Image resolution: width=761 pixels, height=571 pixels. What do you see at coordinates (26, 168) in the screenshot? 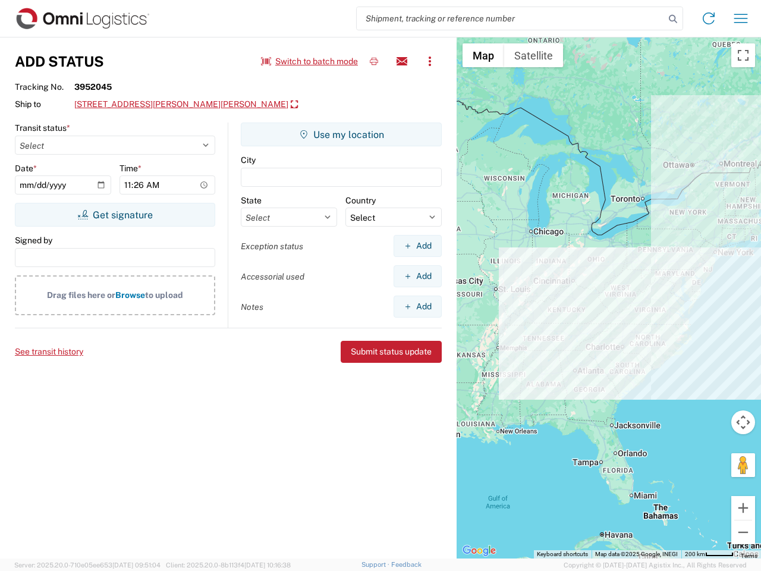
I see `label: Date` at bounding box center [26, 168].